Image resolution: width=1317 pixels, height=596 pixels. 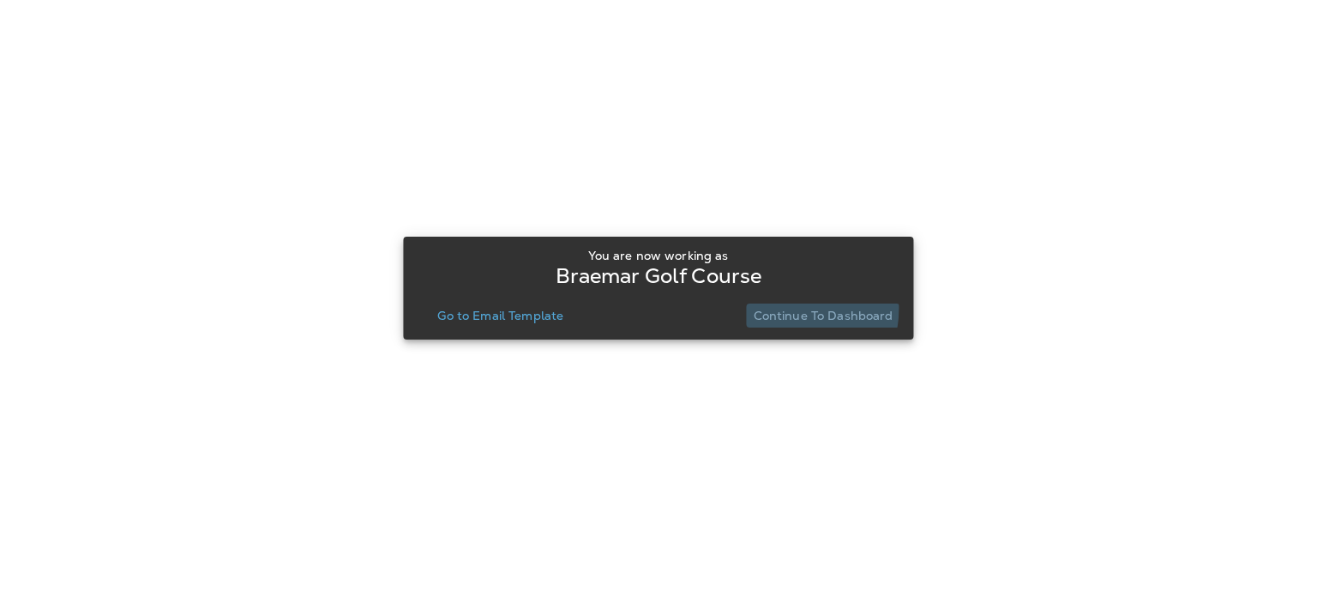 I want to click on p: You are now working as, so click(x=658, y=256).